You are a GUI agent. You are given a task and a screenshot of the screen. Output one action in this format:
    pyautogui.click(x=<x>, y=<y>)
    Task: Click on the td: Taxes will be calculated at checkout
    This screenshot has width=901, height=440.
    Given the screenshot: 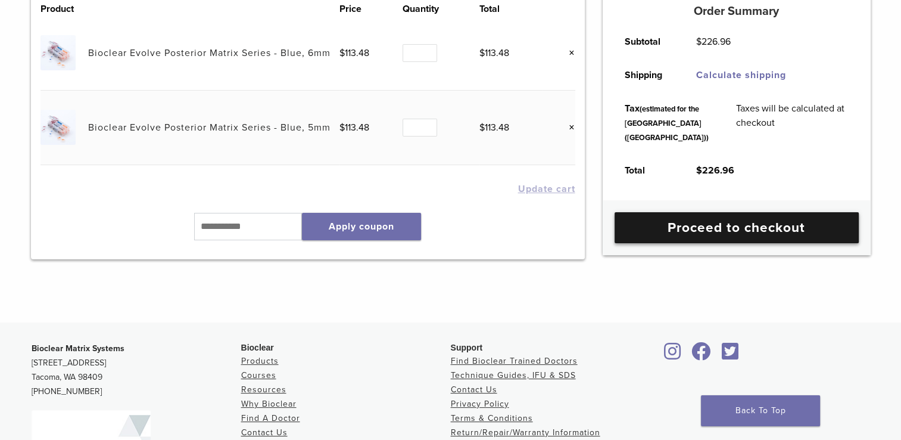 What is the action you would take?
    pyautogui.click(x=792, y=123)
    